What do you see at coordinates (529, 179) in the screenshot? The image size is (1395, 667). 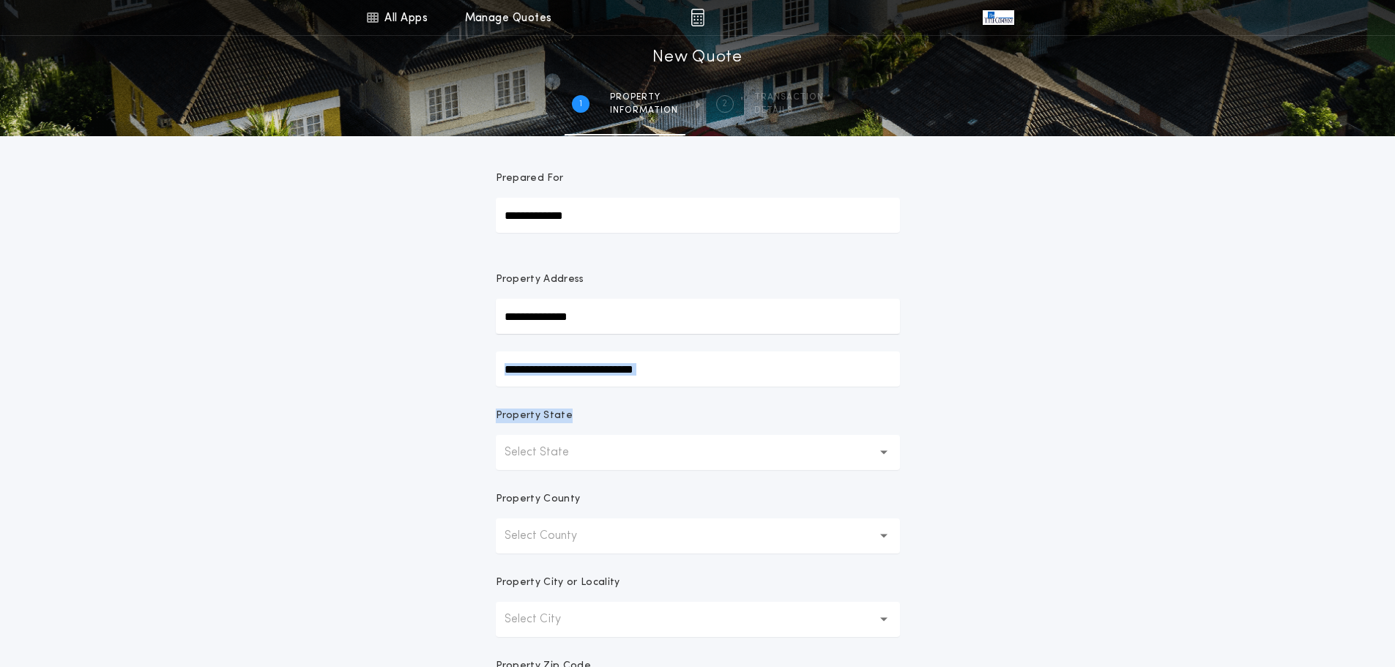 I see `p: Prepared For` at bounding box center [529, 179].